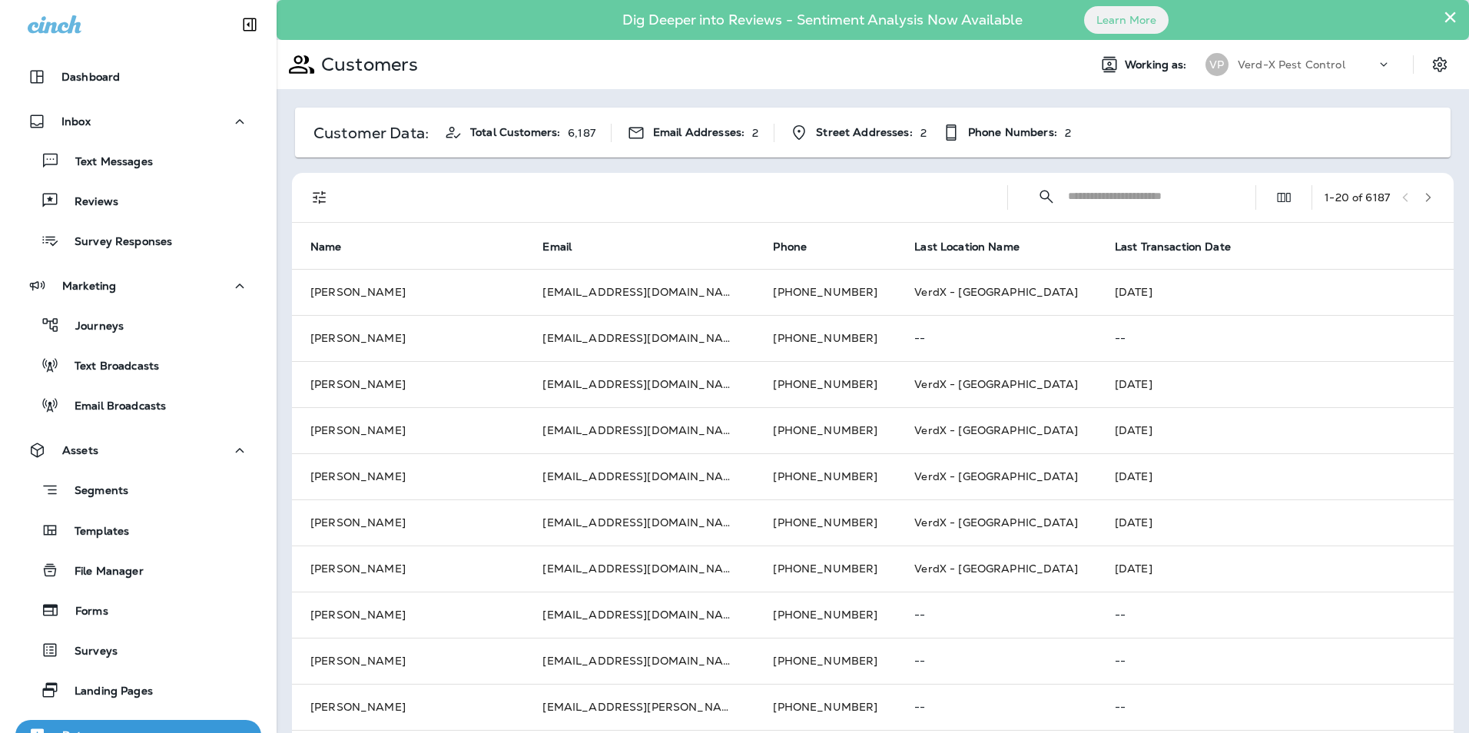  I want to click on span: Email, so click(567, 247).